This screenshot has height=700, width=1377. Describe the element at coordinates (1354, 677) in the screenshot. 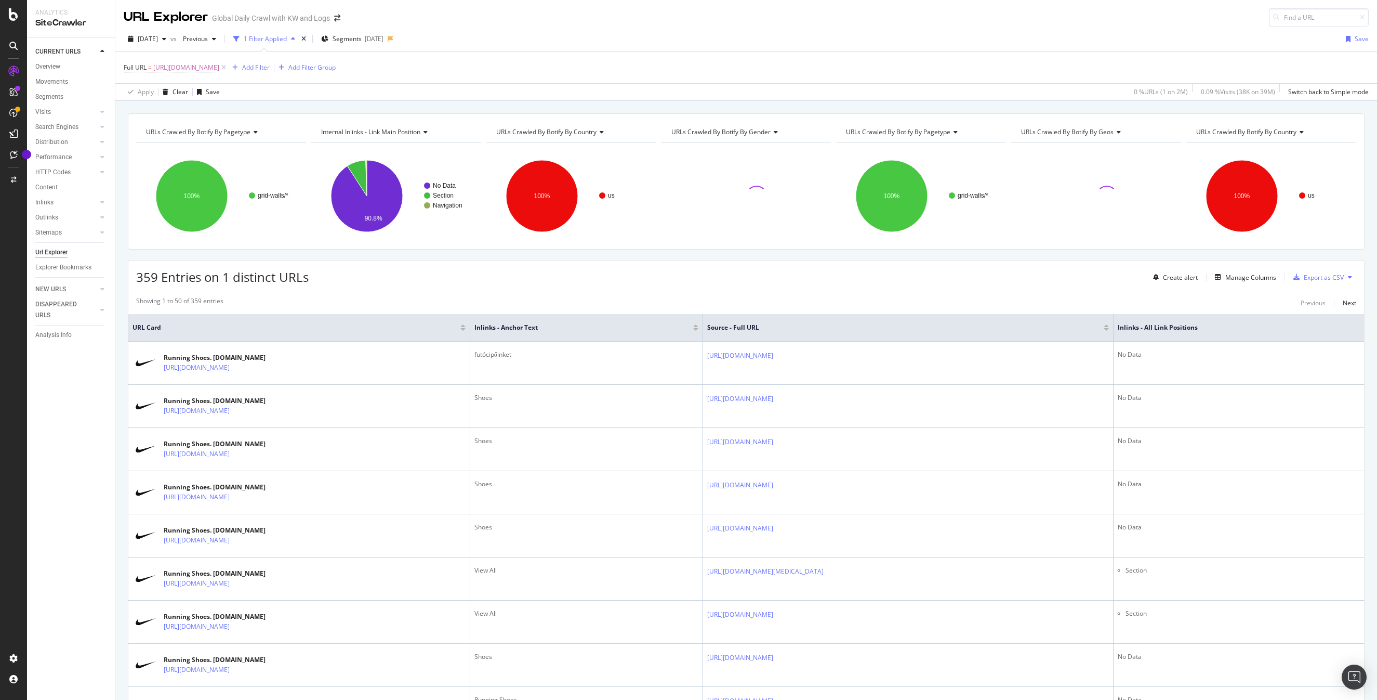

I see `div: Open Intercom Messenger` at that location.